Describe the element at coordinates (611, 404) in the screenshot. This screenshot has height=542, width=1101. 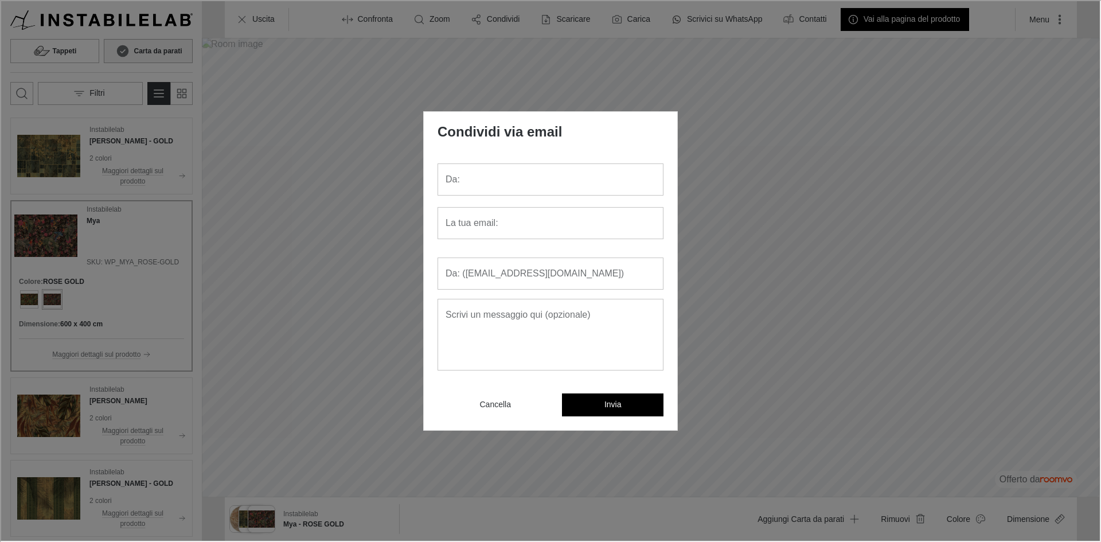
I see `button: Invia` at that location.